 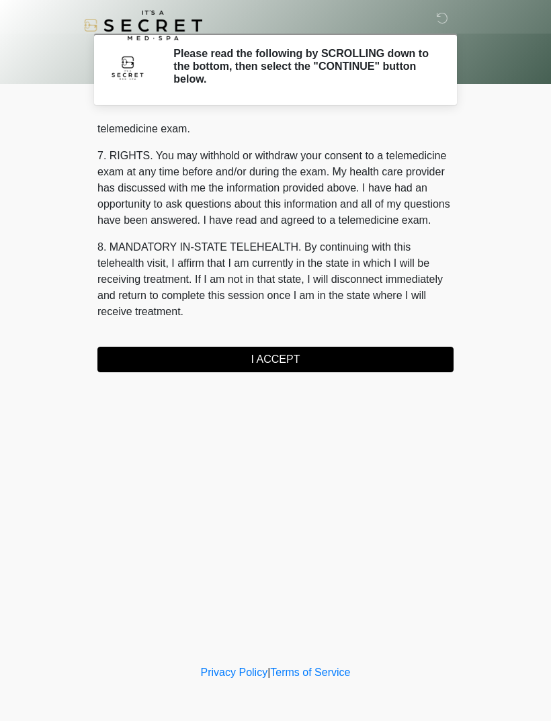 What do you see at coordinates (234, 671) in the screenshot?
I see `a: Privacy Policy` at bounding box center [234, 671].